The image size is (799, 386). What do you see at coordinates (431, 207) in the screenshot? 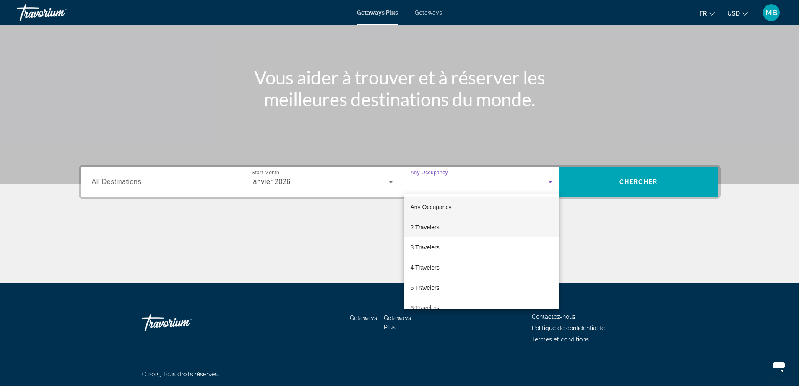
I see `span: Any Occupancy` at bounding box center [431, 207].